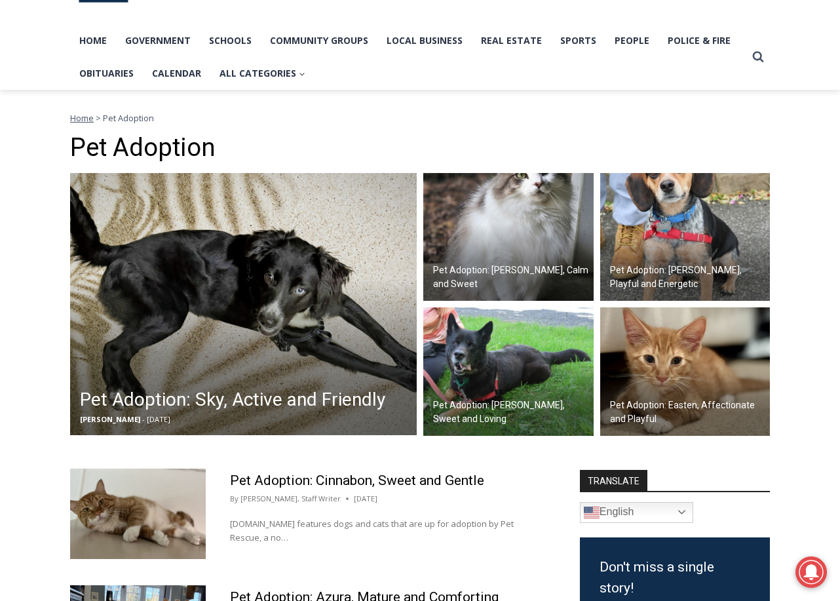 This screenshot has width=840, height=601. Describe the element at coordinates (262, 73) in the screenshot. I see `button: Child menu of All Categories` at that location.